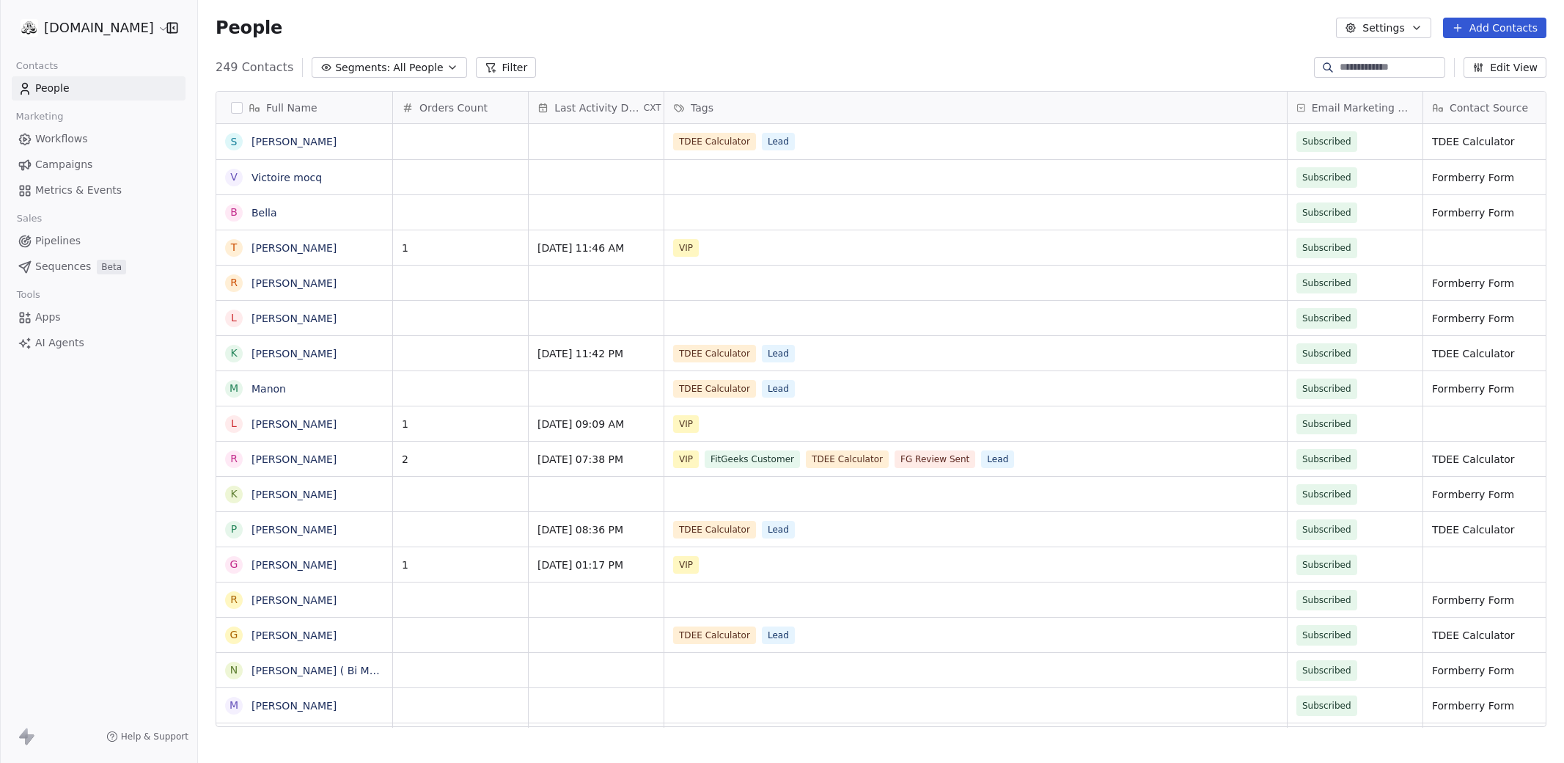 The height and width of the screenshot is (763, 1564). What do you see at coordinates (292, 108) in the screenshot?
I see `span: Full Name` at bounding box center [292, 108].